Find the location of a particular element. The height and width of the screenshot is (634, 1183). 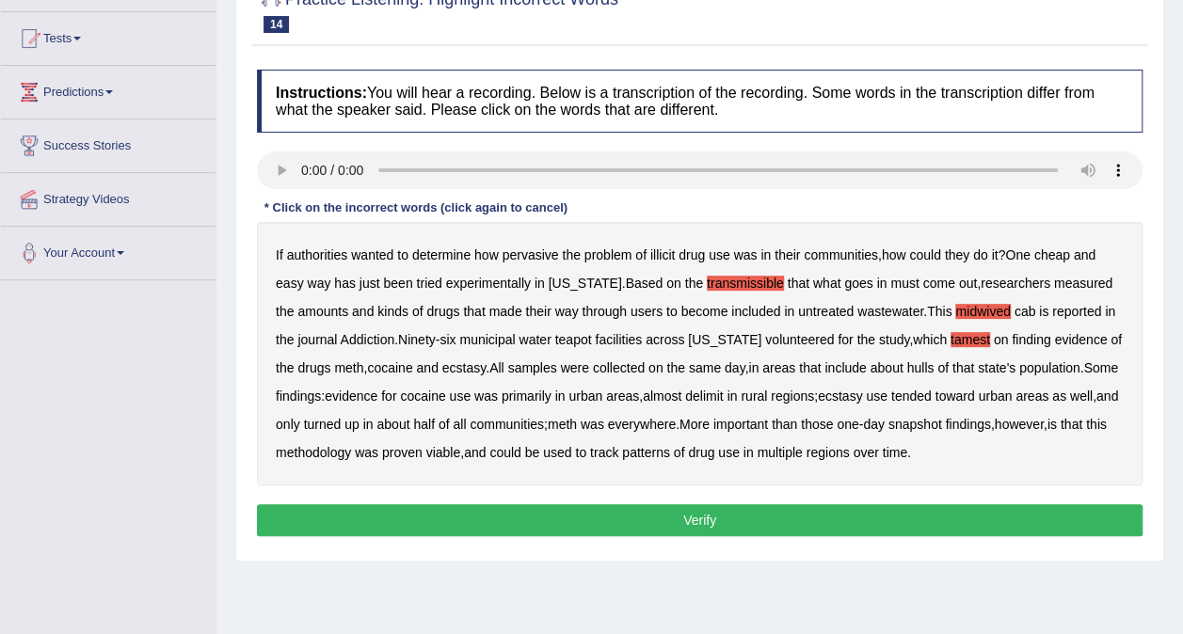

b: If is located at coordinates (279, 255).